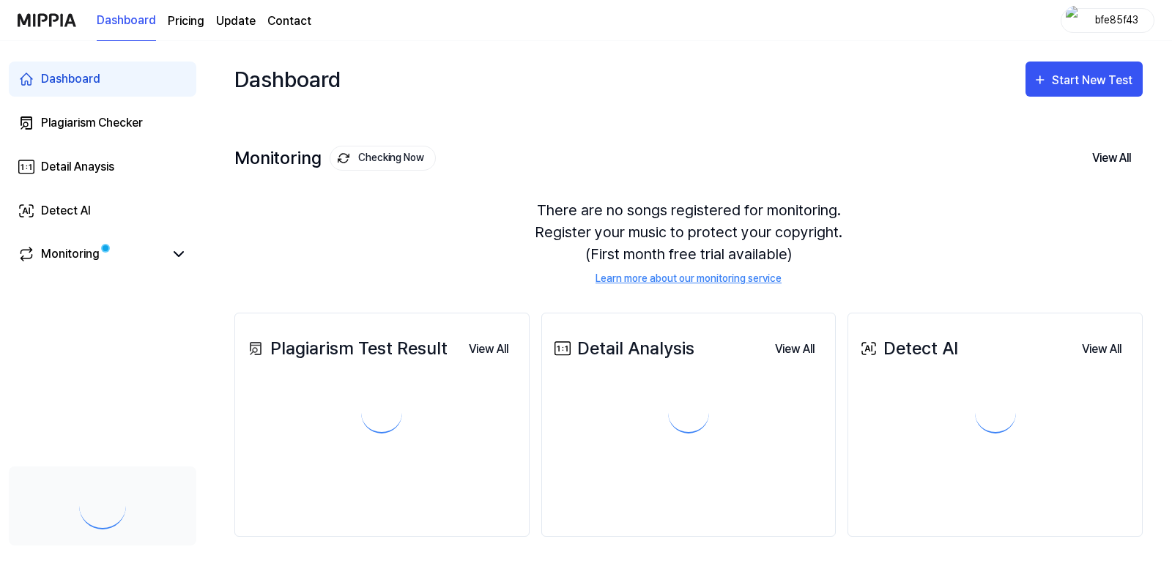 This screenshot has width=1172, height=566. What do you see at coordinates (382, 158) in the screenshot?
I see `button: Checking Now` at bounding box center [382, 158].